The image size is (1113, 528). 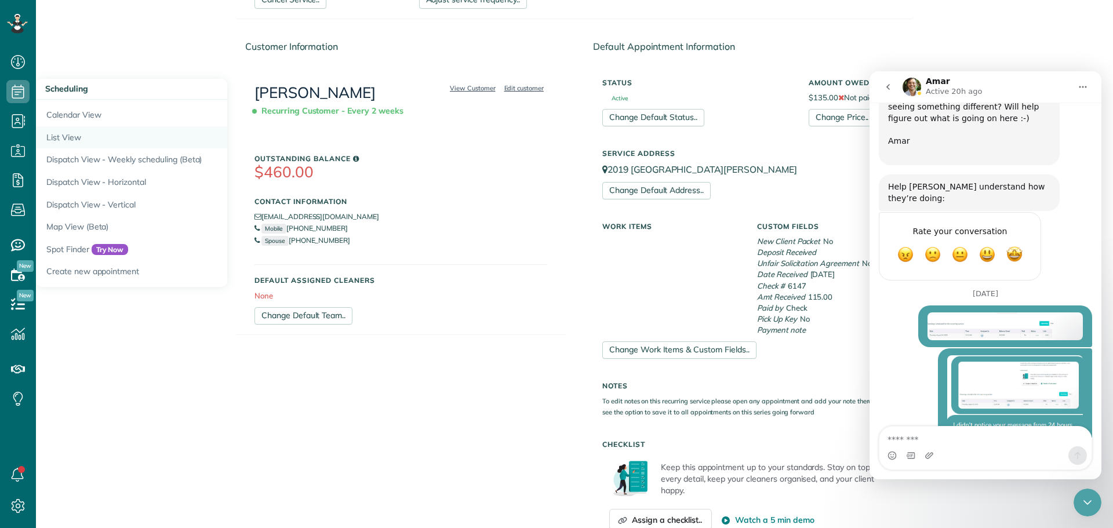 I want to click on span: Active, so click(x=615, y=99).